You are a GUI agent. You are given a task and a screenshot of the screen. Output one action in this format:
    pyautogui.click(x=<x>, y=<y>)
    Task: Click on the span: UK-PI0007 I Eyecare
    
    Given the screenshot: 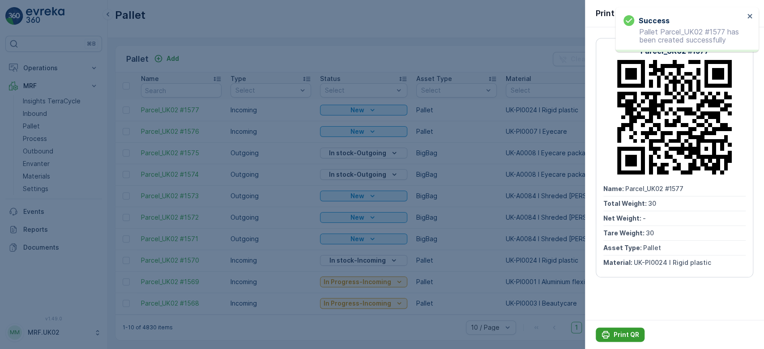 What is the action you would take?
    pyautogui.click(x=69, y=224)
    